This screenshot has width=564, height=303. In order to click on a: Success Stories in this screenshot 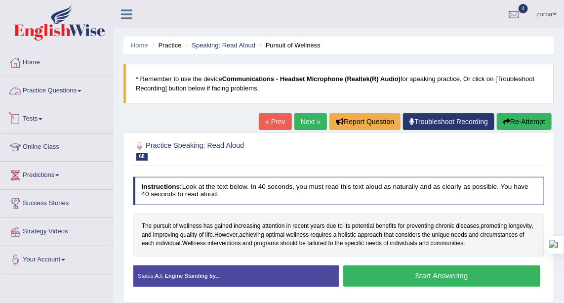, I will do `click(57, 202)`.